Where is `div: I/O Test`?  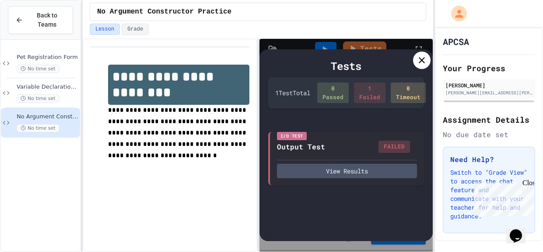
div: I/O Test is located at coordinates (292, 136).